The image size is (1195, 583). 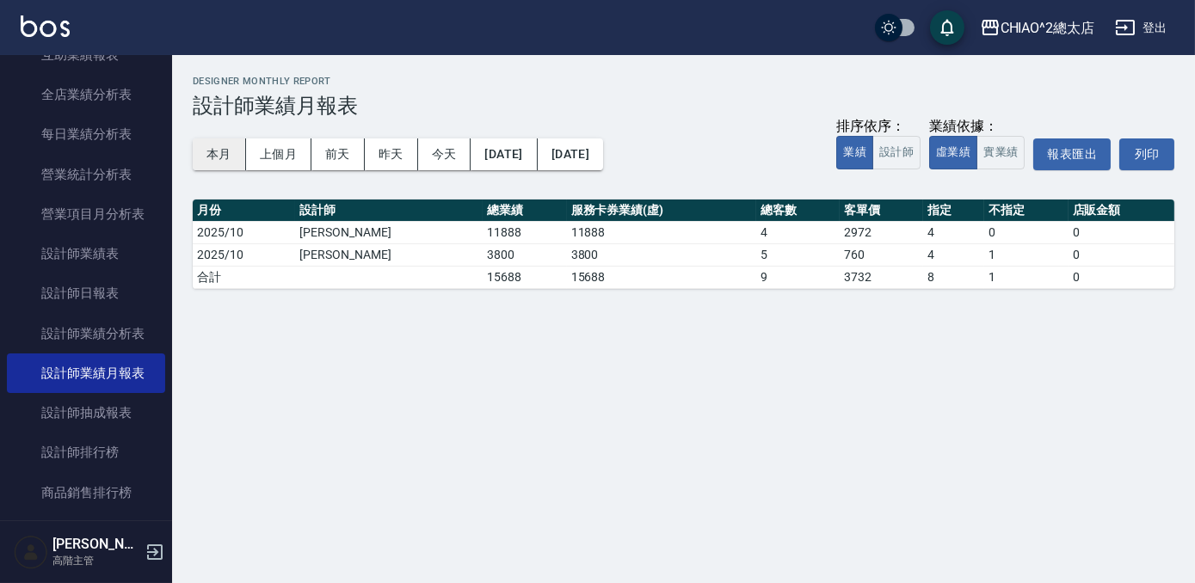 What do you see at coordinates (391, 154) in the screenshot?
I see `button: 昨天` at bounding box center [391, 154].